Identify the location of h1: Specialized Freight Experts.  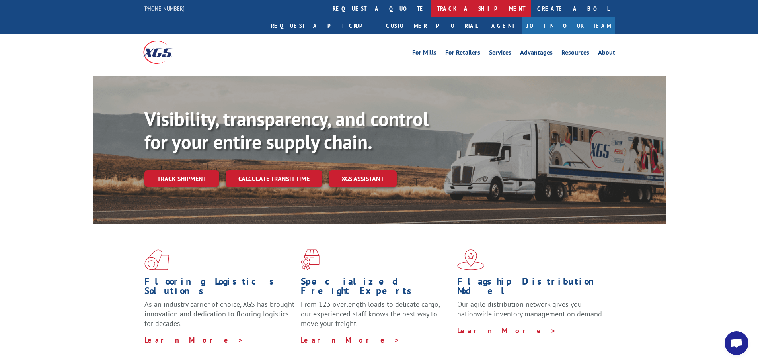
(376, 288).